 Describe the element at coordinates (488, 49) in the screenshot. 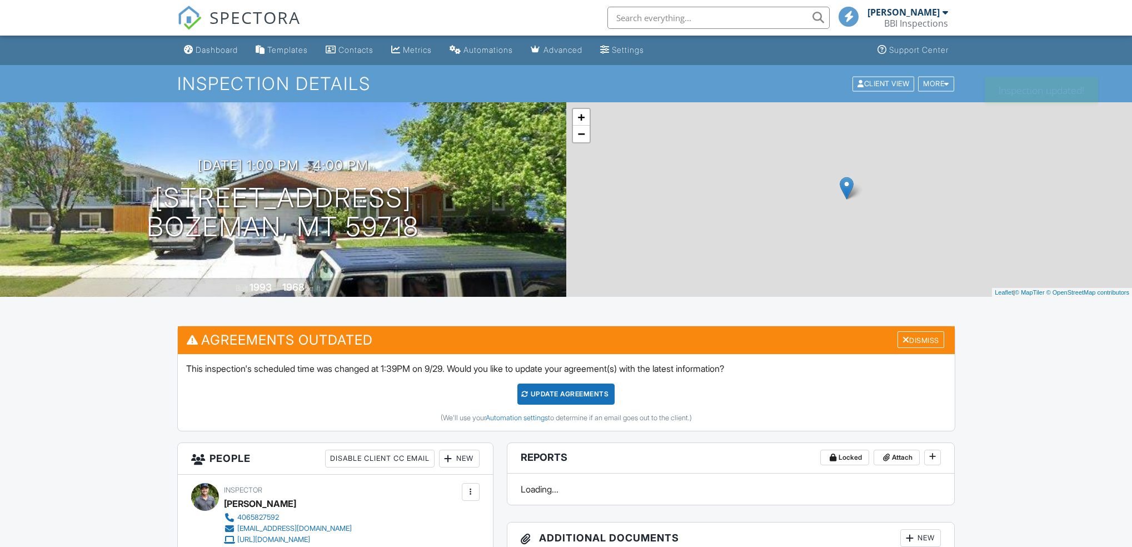

I see `div: Automations` at that location.